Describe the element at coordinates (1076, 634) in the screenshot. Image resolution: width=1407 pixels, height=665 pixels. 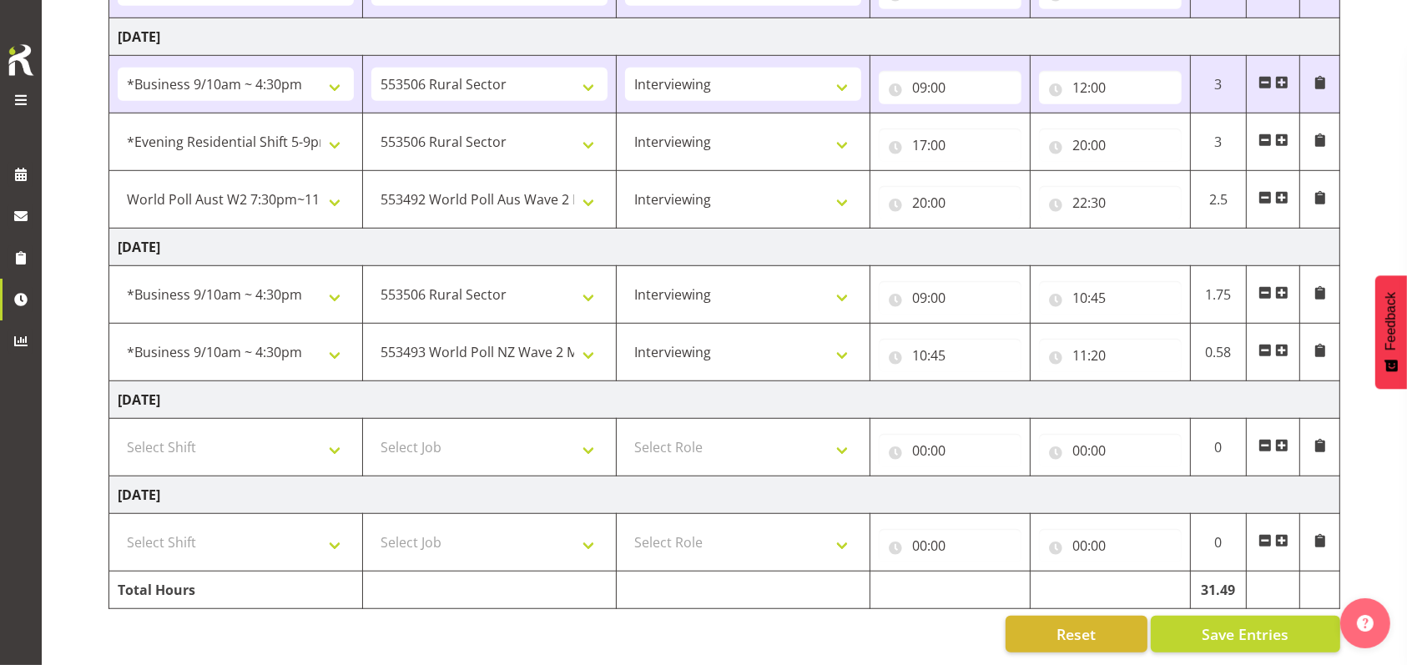
I see `span: Reset` at that location.